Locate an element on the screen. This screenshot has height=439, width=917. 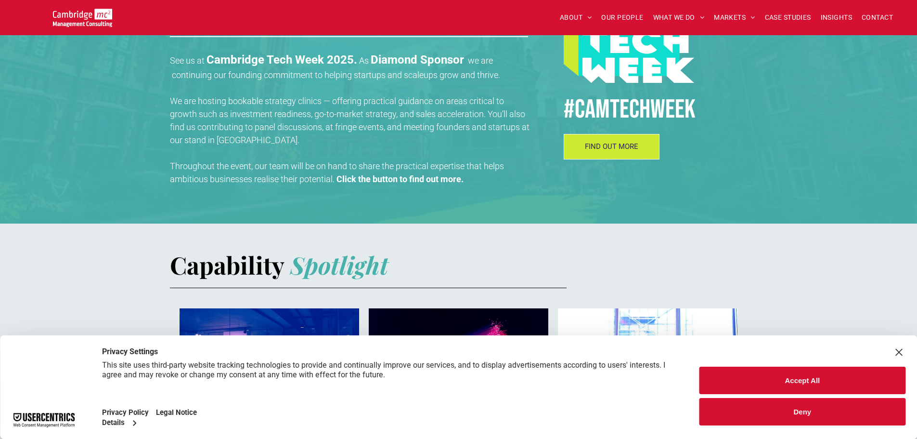
a: ABOUT is located at coordinates (576, 17).